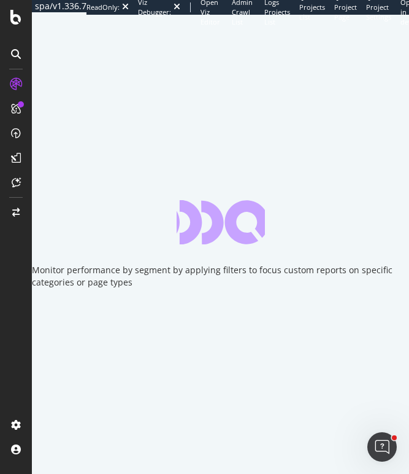 Image resolution: width=409 pixels, height=474 pixels. What do you see at coordinates (346, 12) in the screenshot?
I see `span: Project Page` at bounding box center [346, 12].